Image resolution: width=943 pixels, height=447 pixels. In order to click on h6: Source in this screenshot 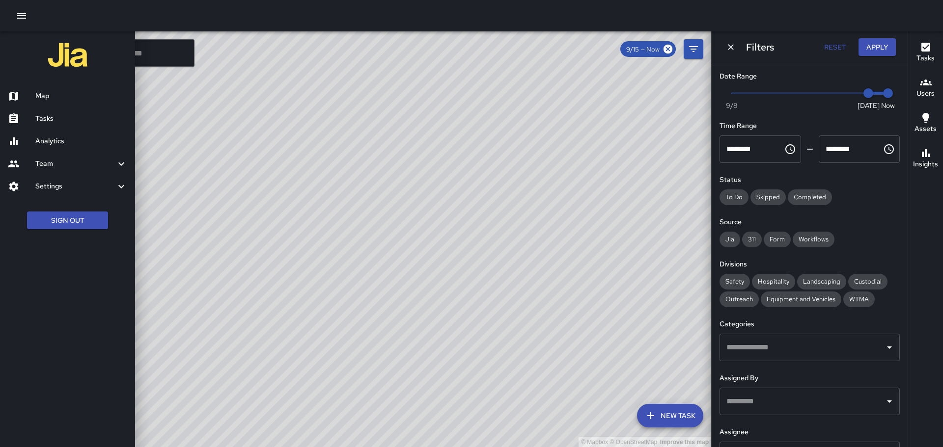, I will do `click(809, 222)`.